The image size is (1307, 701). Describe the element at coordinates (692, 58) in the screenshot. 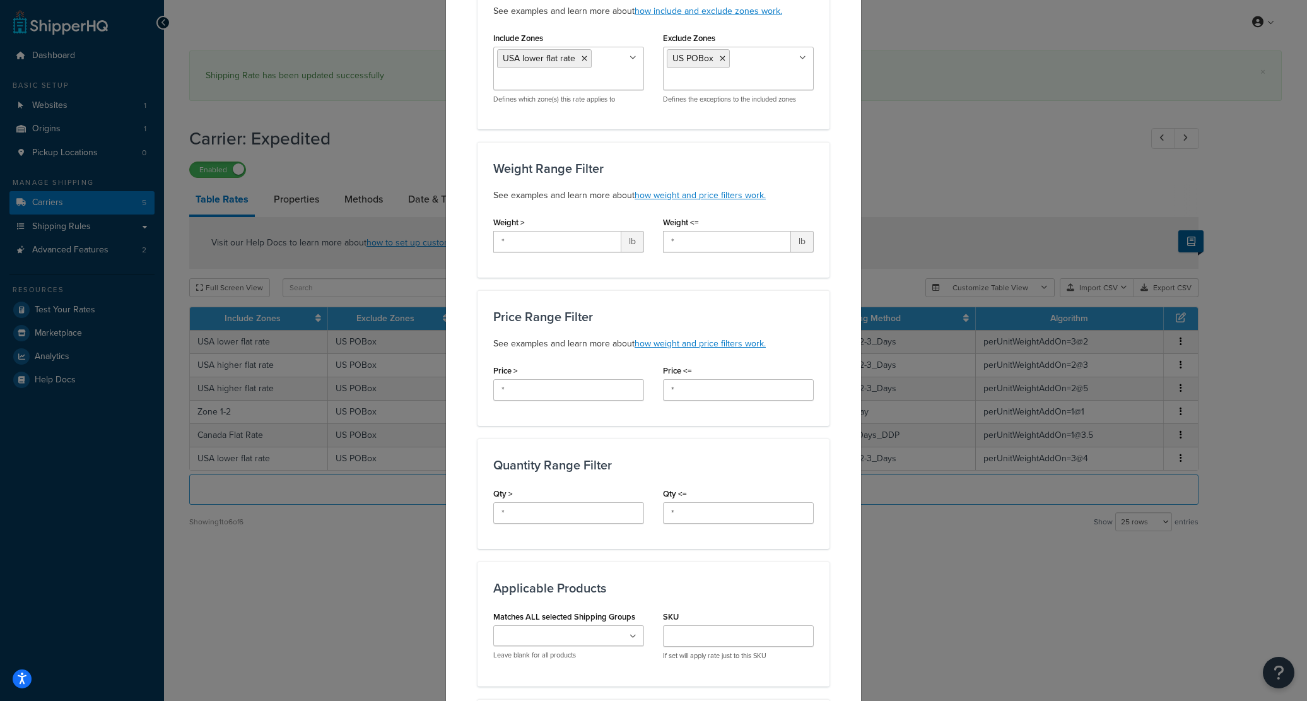

I see `span: US POBox` at that location.